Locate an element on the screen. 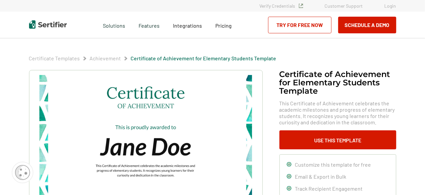  a: Customer Support is located at coordinates (344, 6).